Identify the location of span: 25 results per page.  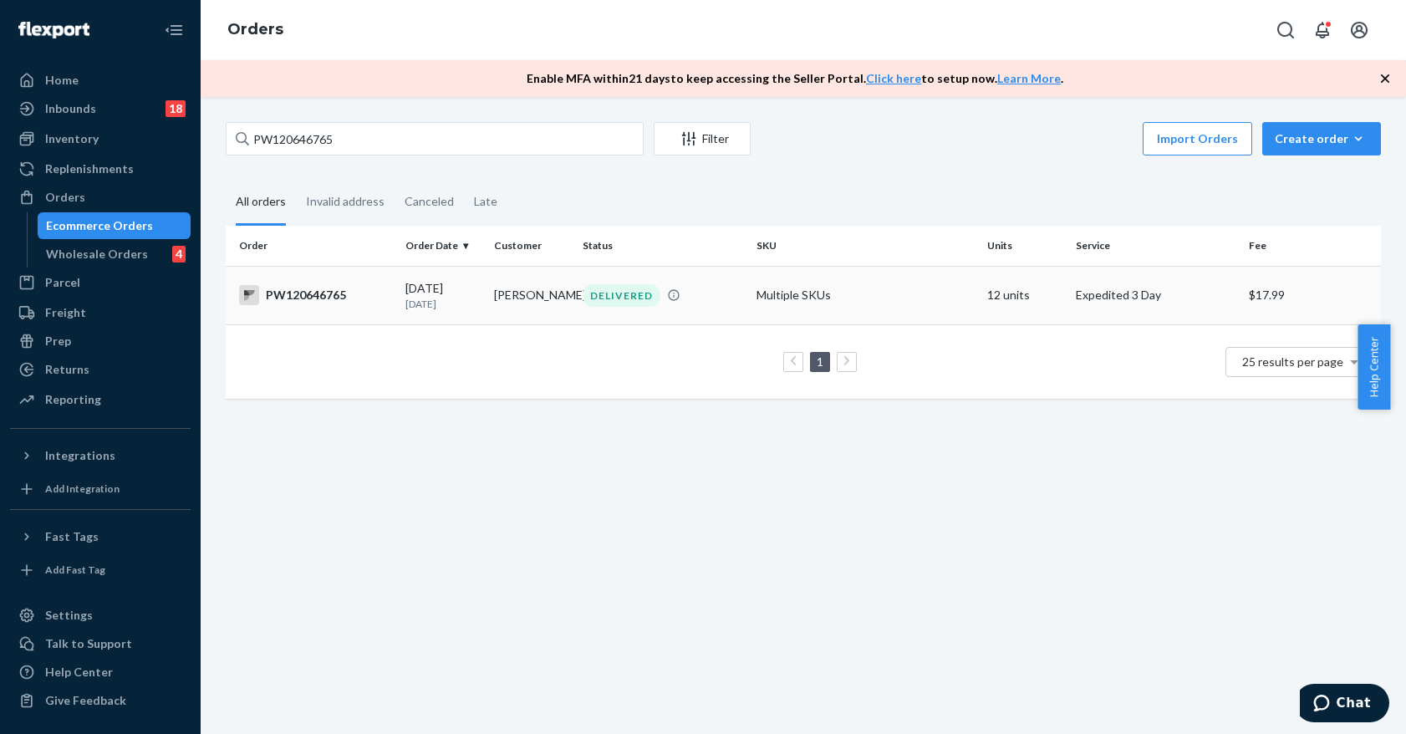
(1292, 361).